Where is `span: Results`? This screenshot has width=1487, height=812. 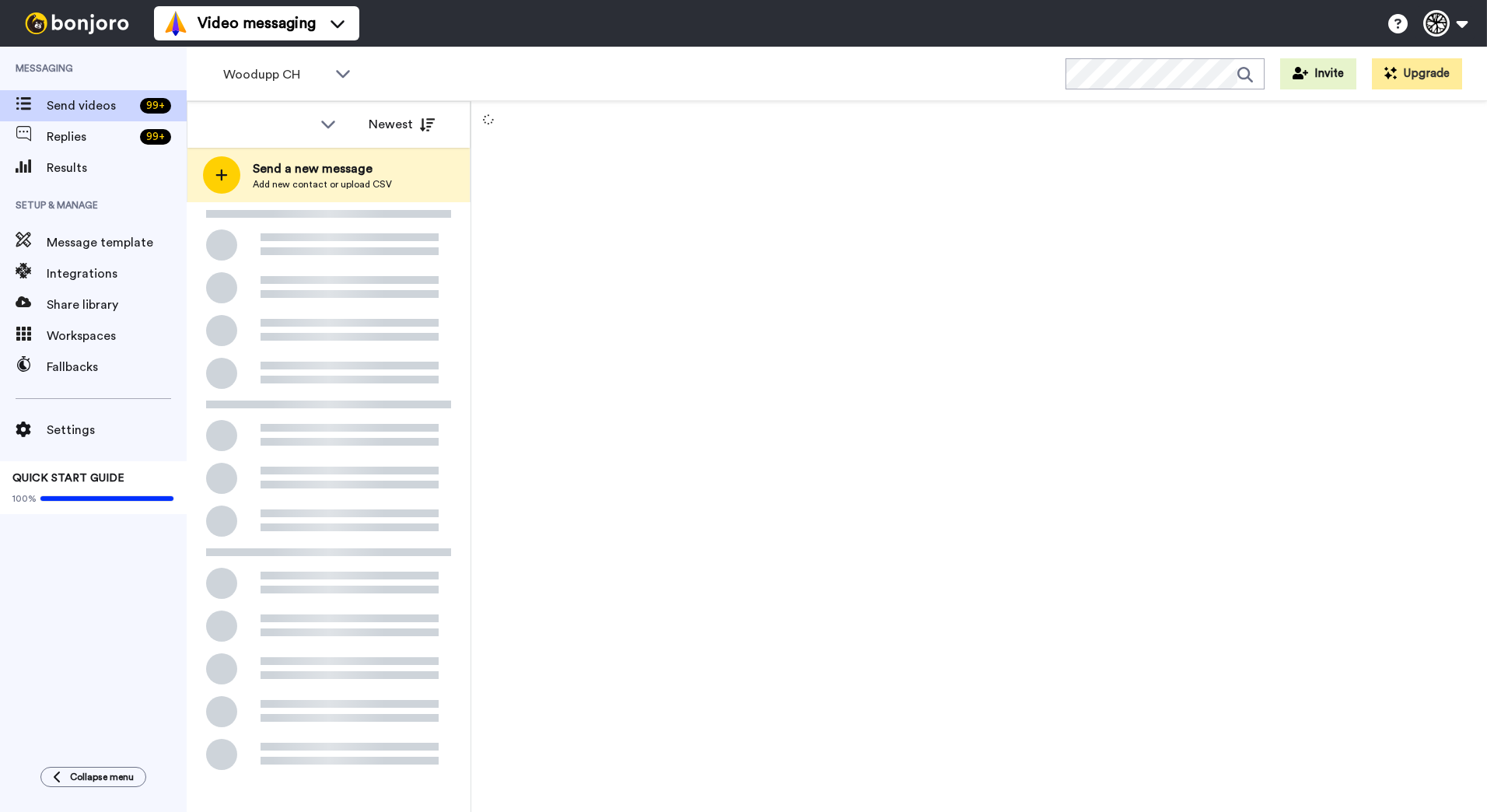
span: Results is located at coordinates (117, 168).